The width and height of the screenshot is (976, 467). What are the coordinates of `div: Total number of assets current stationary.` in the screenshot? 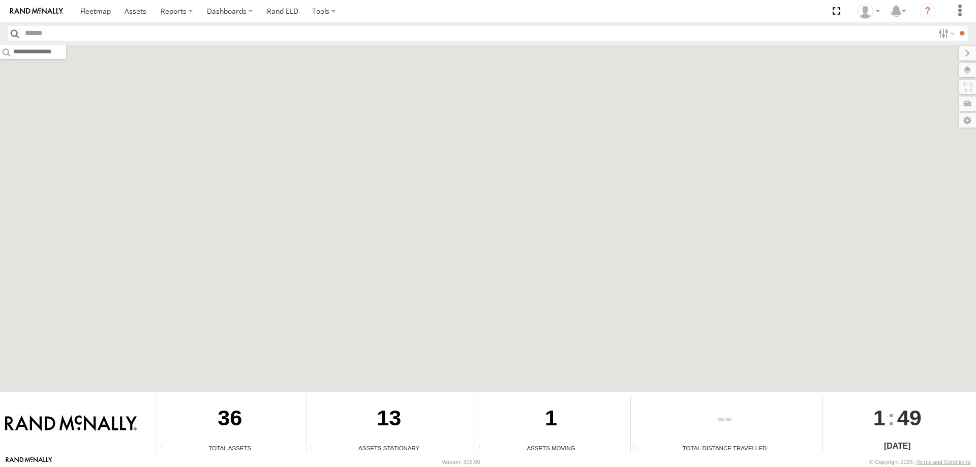 It's located at (315, 449).